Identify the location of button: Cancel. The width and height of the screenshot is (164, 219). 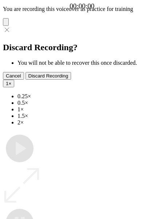
(13, 76).